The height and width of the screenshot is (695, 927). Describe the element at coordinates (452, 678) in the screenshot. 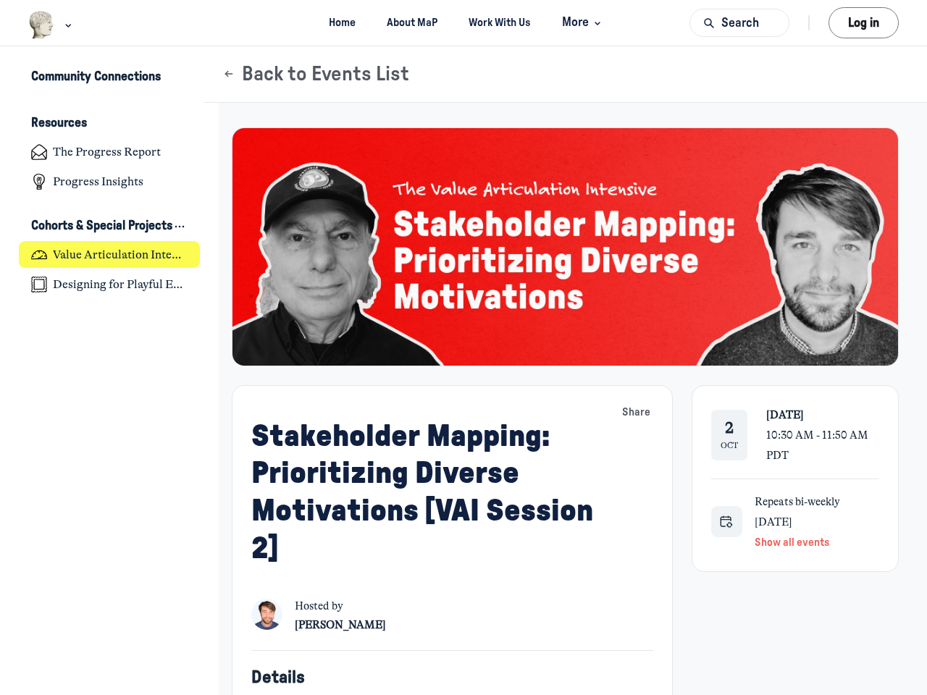

I see `h5: Details` at that location.